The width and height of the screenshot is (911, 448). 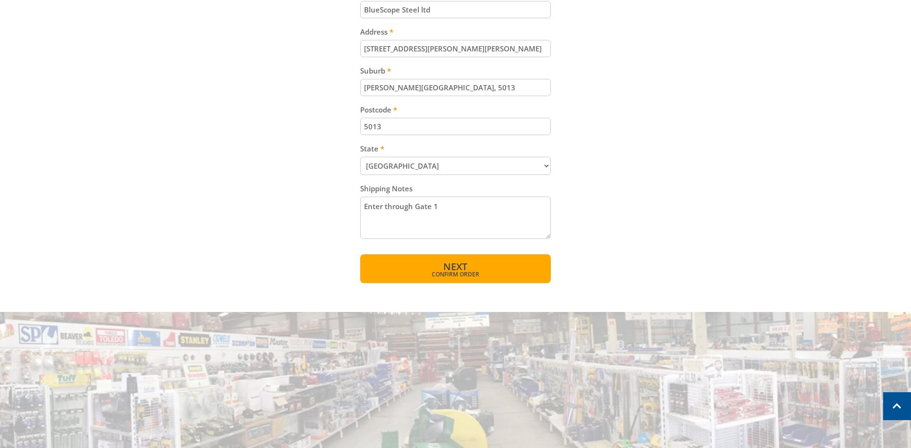 What do you see at coordinates (455, 148) in the screenshot?
I see `label: State` at bounding box center [455, 148].